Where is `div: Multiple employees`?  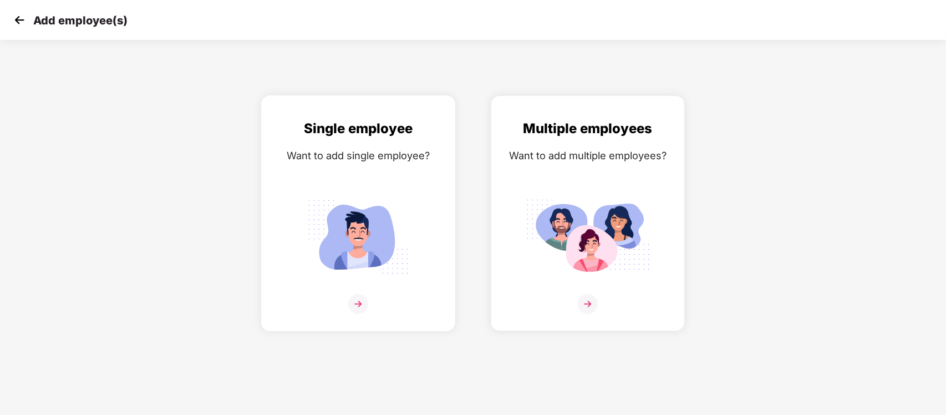
div: Multiple employees is located at coordinates (588, 129).